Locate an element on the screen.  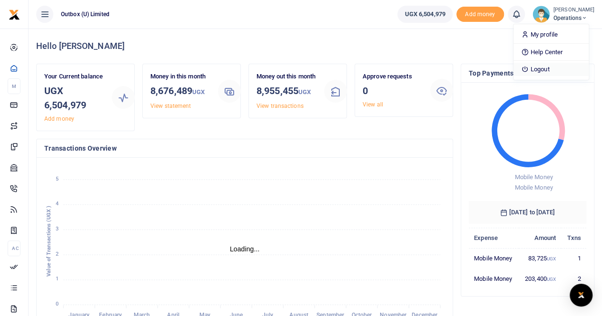
tspan: 4 is located at coordinates (57, 204).